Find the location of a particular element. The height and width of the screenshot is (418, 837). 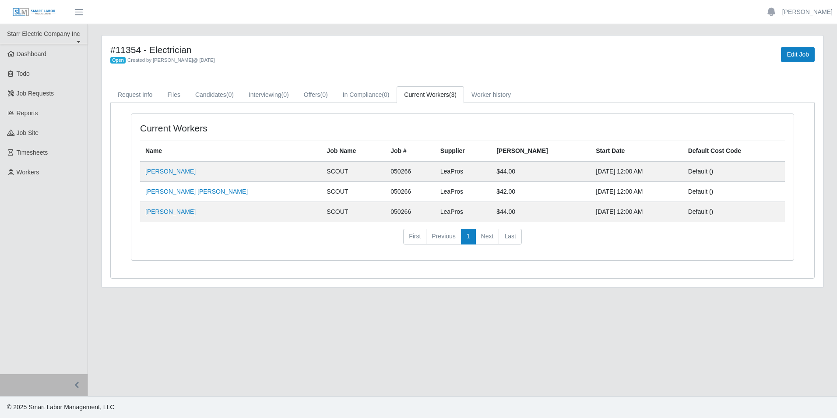

a: Worker history is located at coordinates (491, 95).